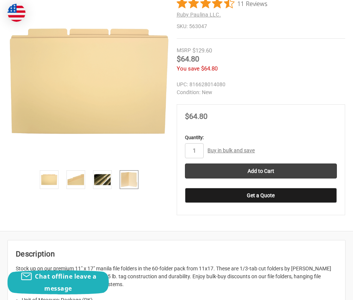  What do you see at coordinates (188, 92) in the screenshot?
I see `dt: Condition:` at bounding box center [188, 92].